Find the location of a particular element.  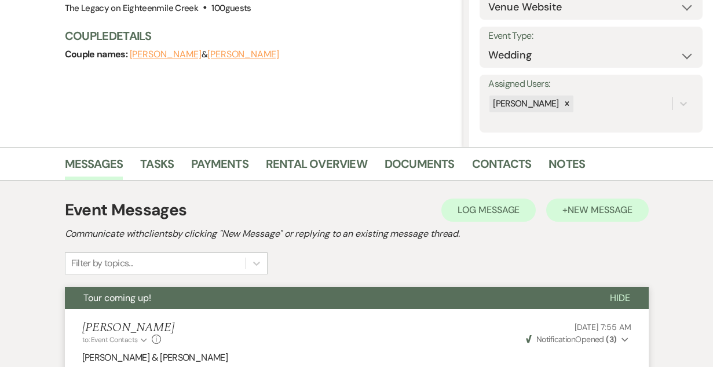

strong: ( 3 ) is located at coordinates (611, 340).